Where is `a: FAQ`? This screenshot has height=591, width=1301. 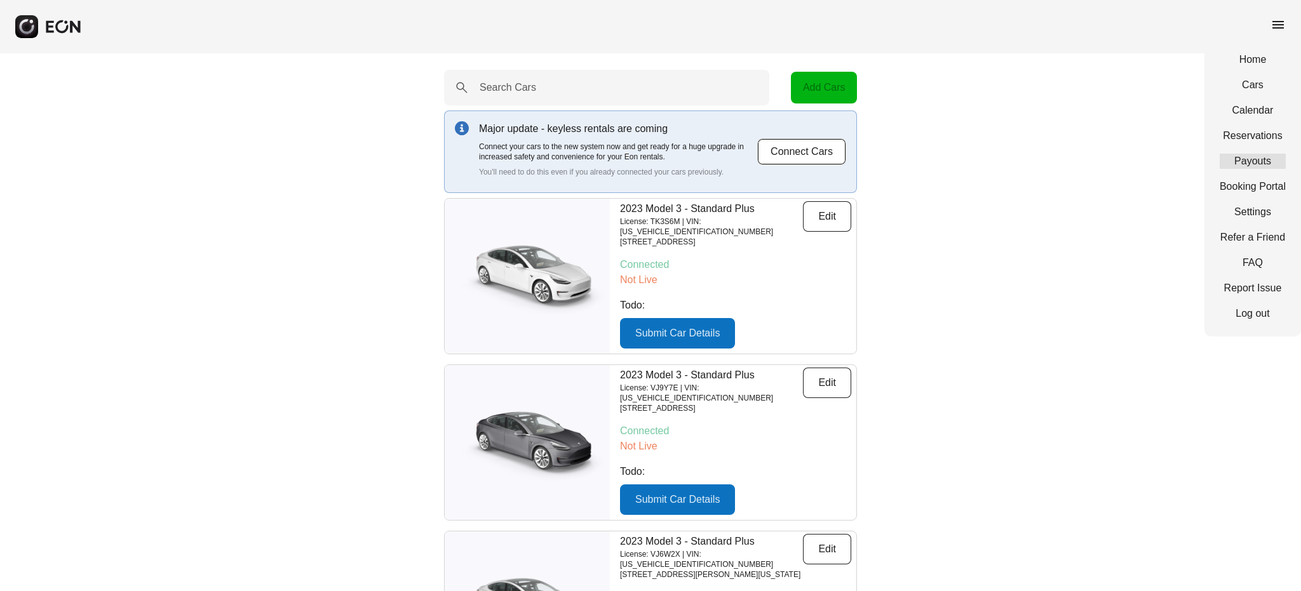
a: FAQ is located at coordinates (1252, 263).